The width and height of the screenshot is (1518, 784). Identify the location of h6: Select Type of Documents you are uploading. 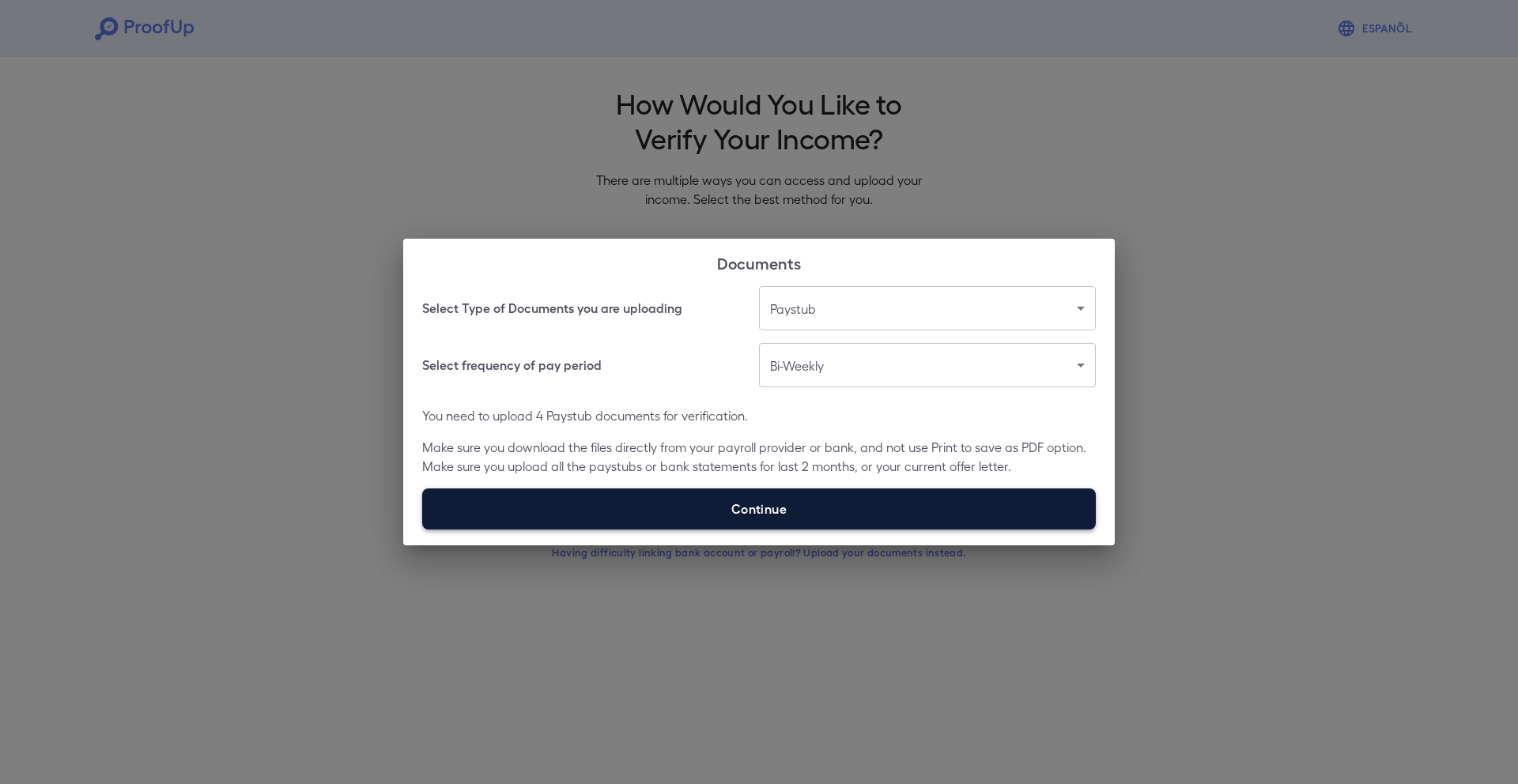
(552, 308).